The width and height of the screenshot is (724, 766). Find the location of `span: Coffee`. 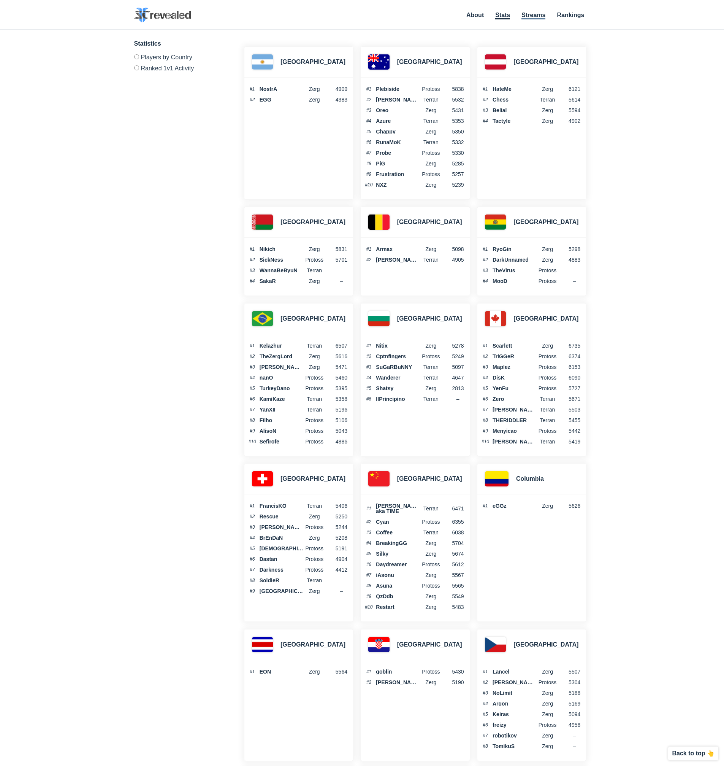

span: Coffee is located at coordinates (398, 532).